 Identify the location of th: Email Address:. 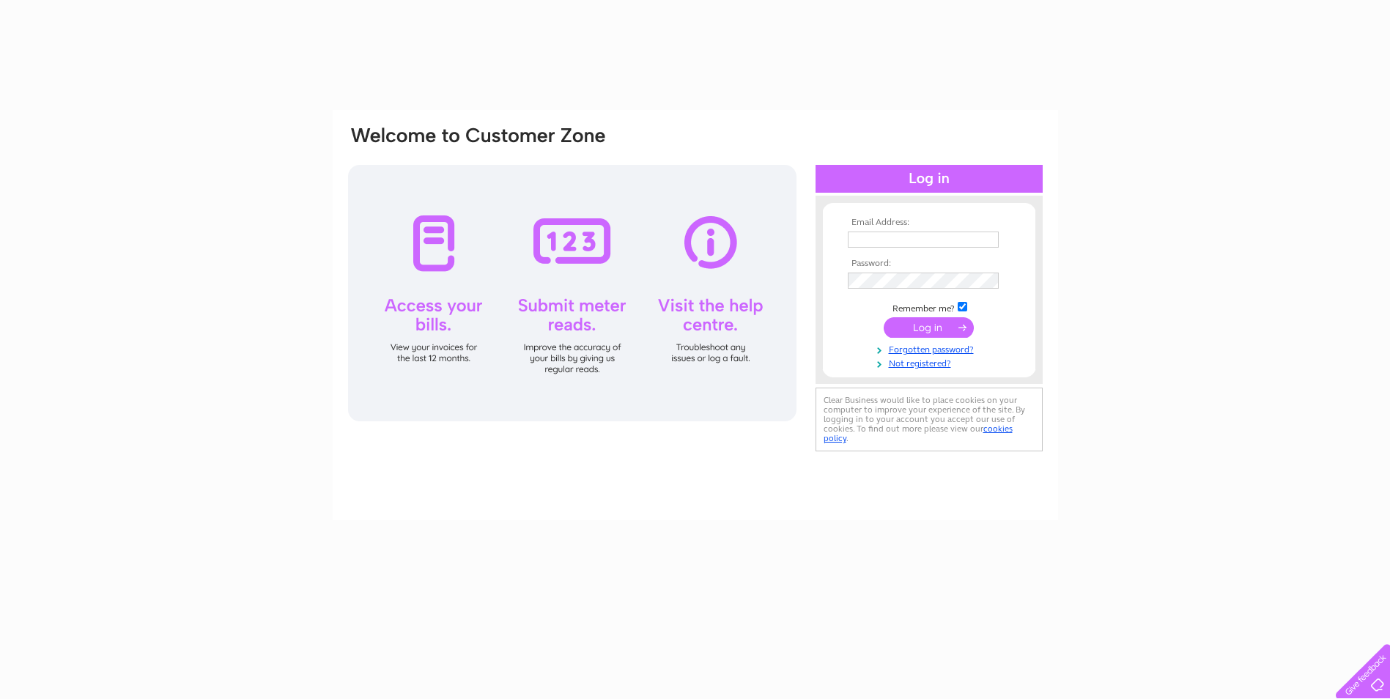
(929, 223).